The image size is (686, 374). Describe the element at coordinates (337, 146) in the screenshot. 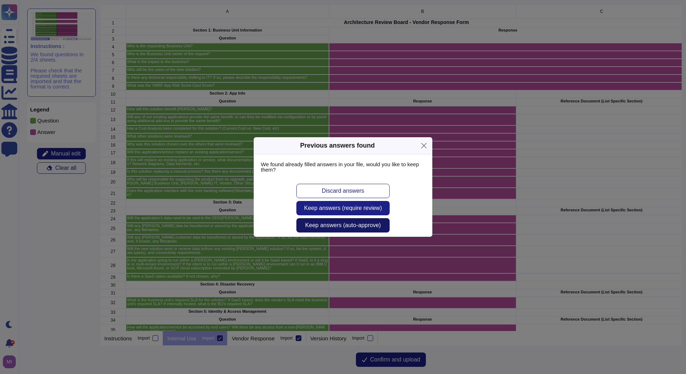

I see `div: Previous answers found` at that location.